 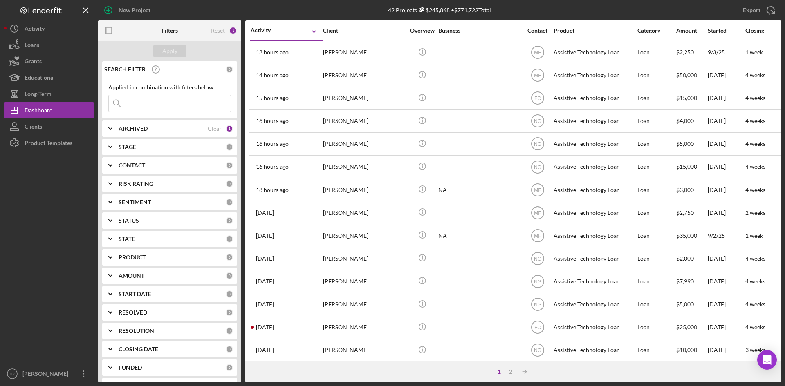 What do you see at coordinates (751, 10) in the screenshot?
I see `div: Export` at bounding box center [751, 10].